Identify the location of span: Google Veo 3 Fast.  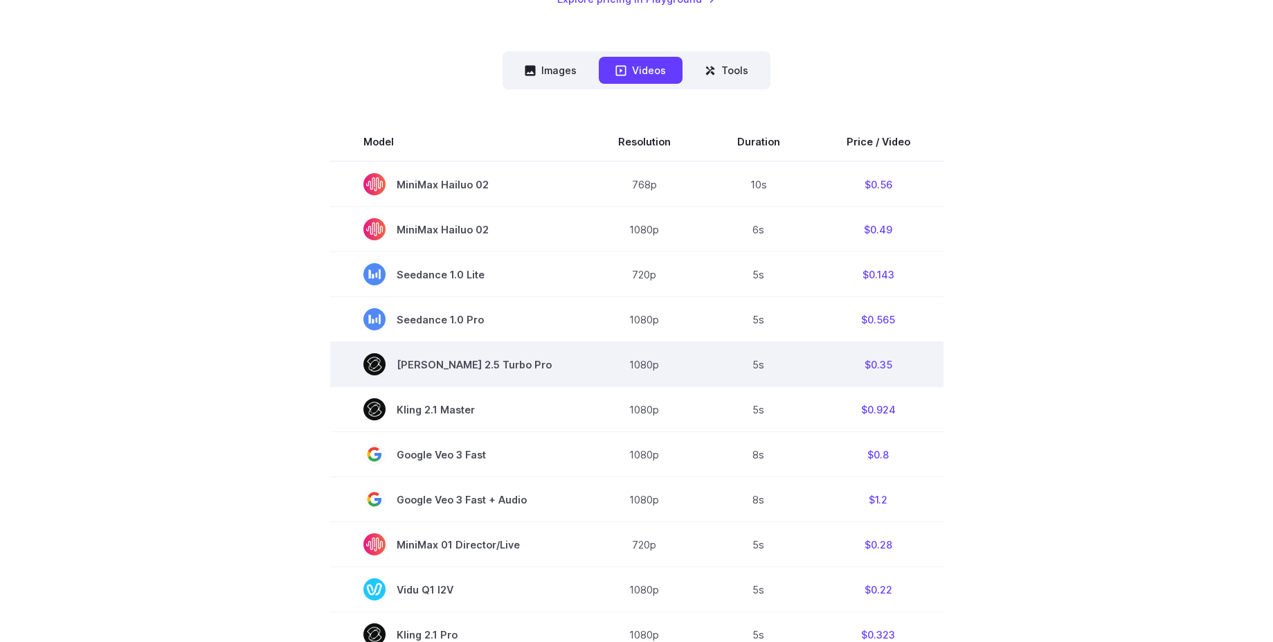
(458, 454).